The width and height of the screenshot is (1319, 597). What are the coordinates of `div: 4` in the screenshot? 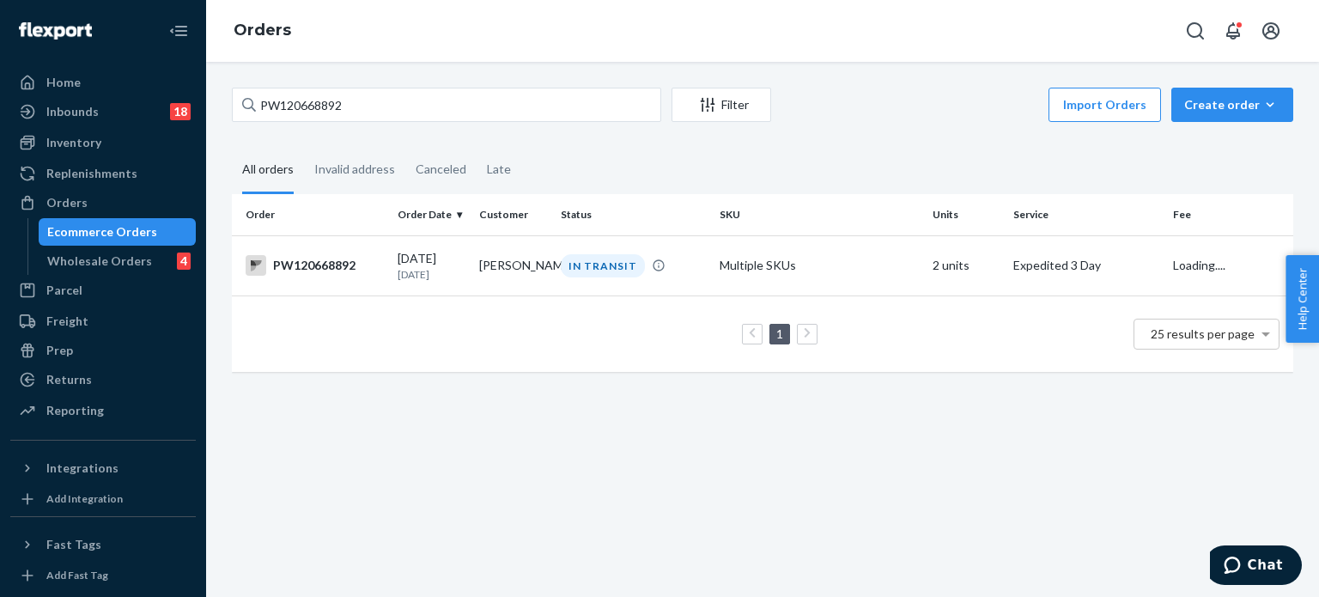 It's located at (184, 261).